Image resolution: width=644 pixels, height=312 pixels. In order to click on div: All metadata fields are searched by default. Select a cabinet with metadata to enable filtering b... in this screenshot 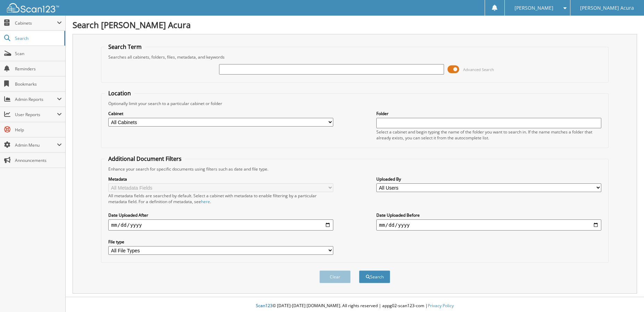, I will do `click(221, 199)`.